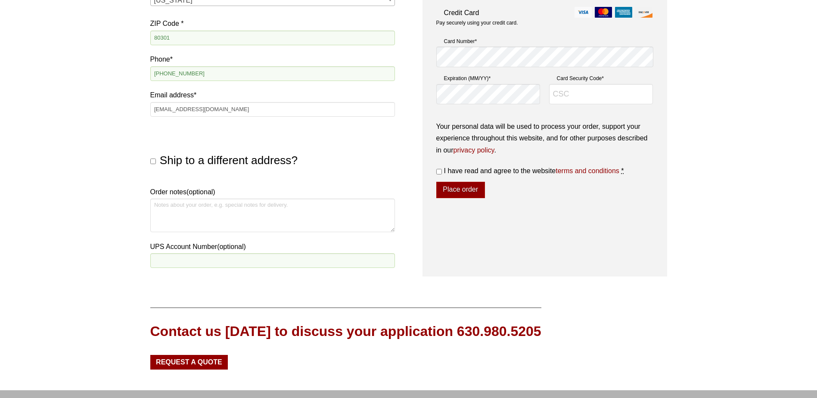 Image resolution: width=817 pixels, height=398 pixels. Describe the element at coordinates (545, 138) in the screenshot. I see `p: Your personal data will be used to process your order, support your experience throughout this we...` at that location.